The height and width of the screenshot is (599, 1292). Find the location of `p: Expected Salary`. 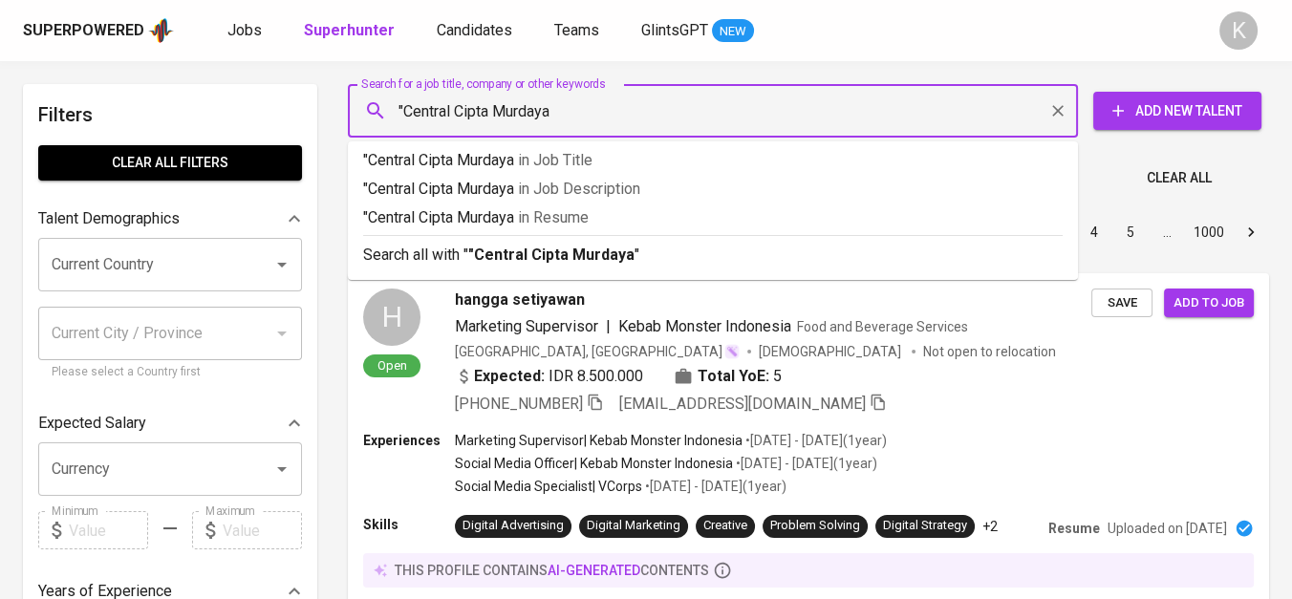

p: Expected Salary is located at coordinates (92, 423).